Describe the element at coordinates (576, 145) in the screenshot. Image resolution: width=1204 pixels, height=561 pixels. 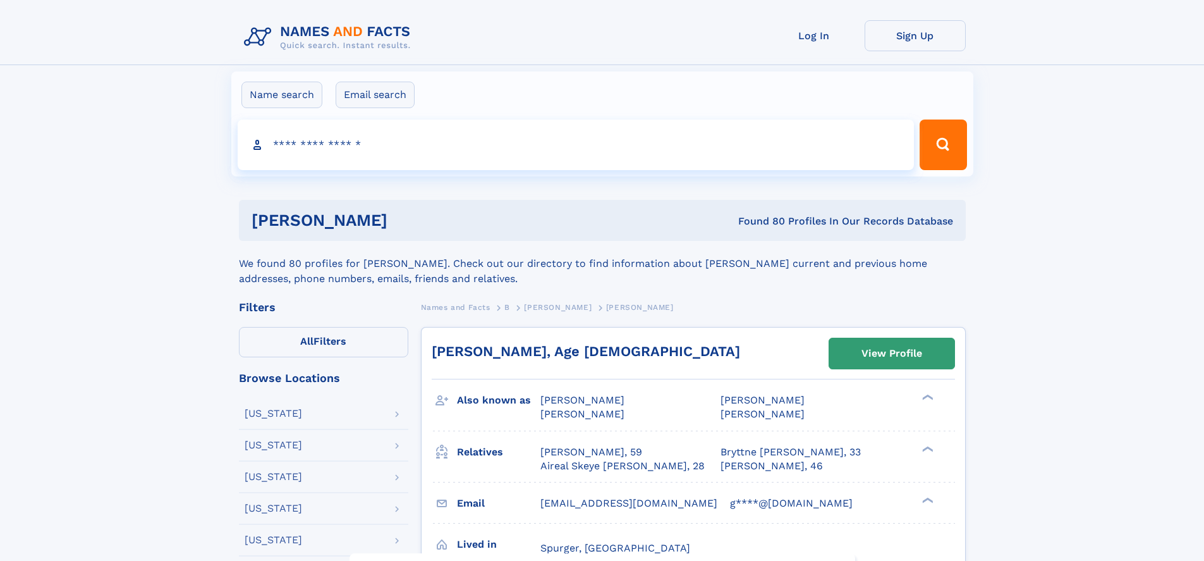
I see `input: search input` at that location.